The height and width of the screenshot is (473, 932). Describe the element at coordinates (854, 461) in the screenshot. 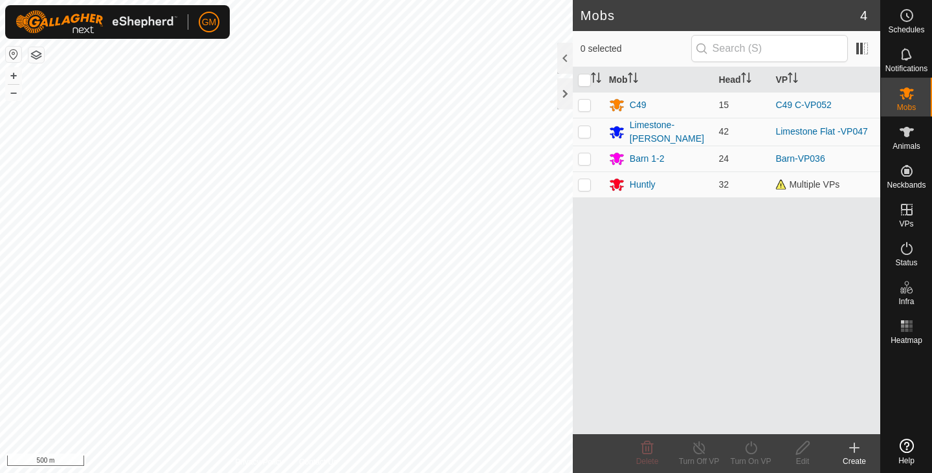

I see `div: Create` at that location.